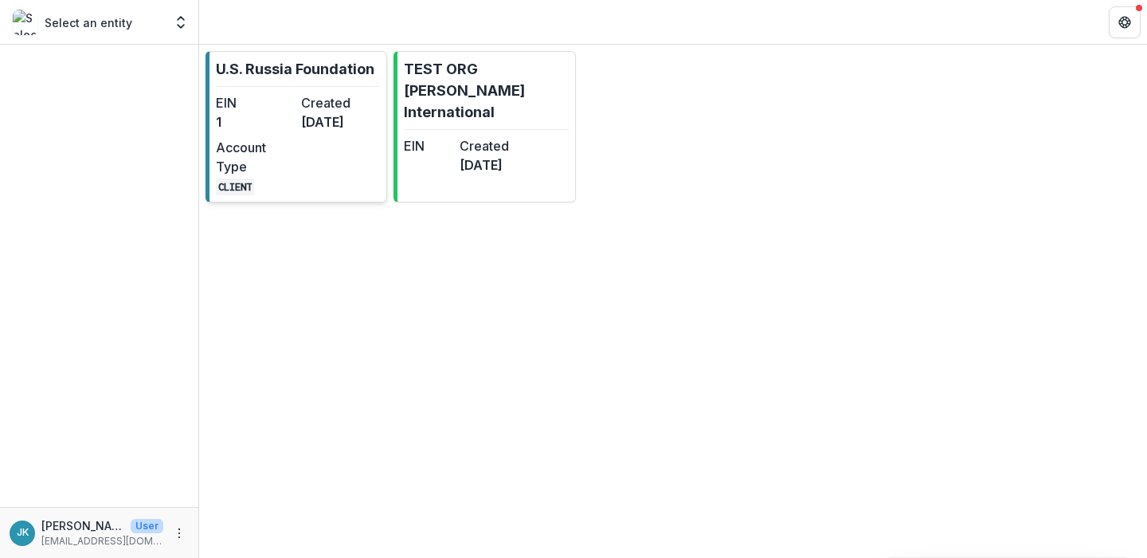 The height and width of the screenshot is (558, 1147). What do you see at coordinates (255, 122) in the screenshot?
I see `dd: 1` at bounding box center [255, 122].